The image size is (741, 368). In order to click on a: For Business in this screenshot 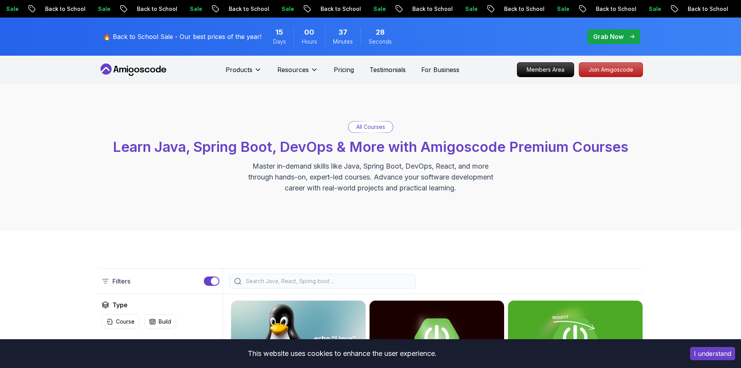, I will do `click(440, 70)`.